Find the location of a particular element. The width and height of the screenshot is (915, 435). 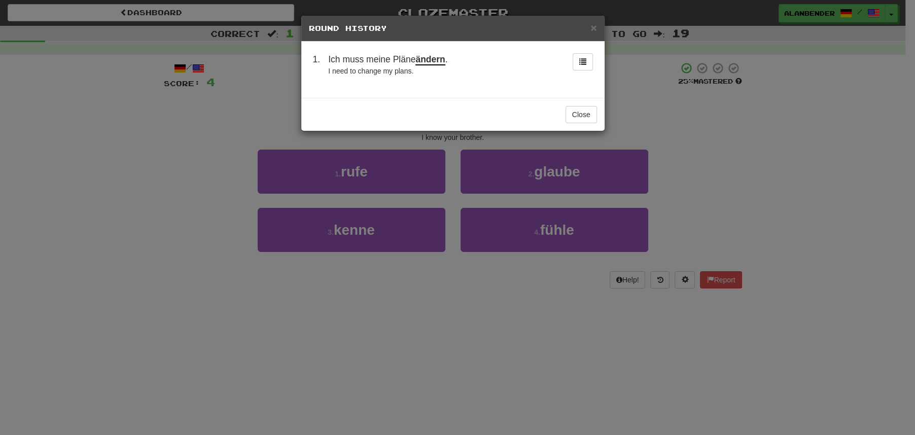

u: ändern is located at coordinates (430, 60).